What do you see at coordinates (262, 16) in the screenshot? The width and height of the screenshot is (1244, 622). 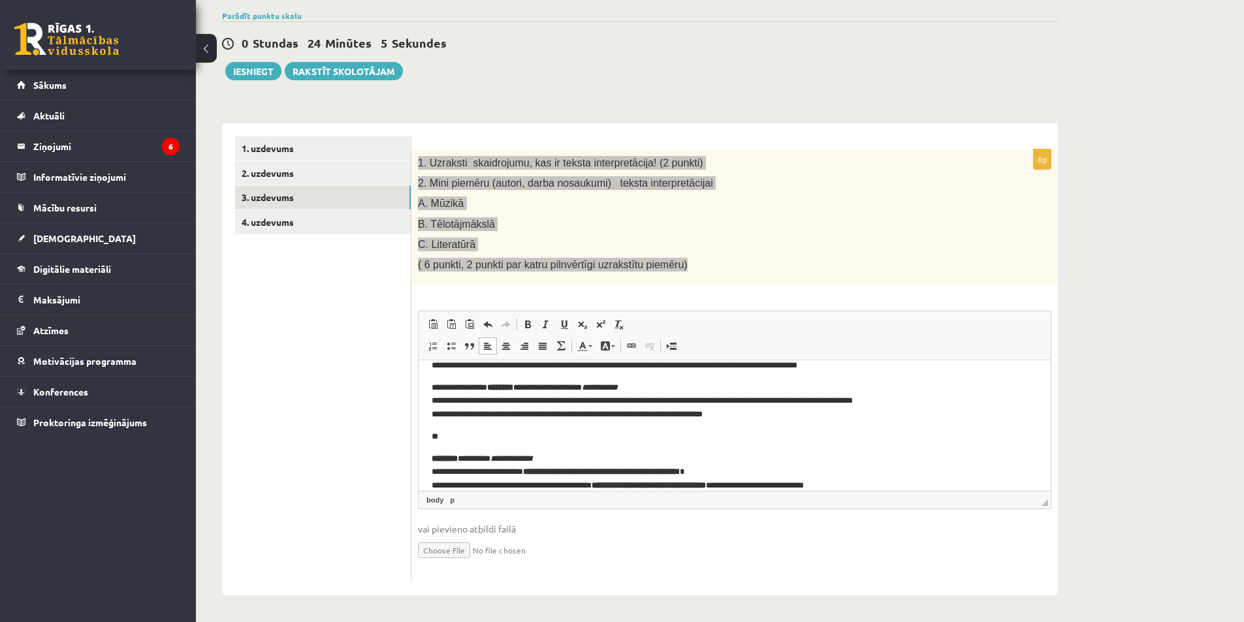 I see `a: Parādīt punktu skalu` at bounding box center [262, 16].